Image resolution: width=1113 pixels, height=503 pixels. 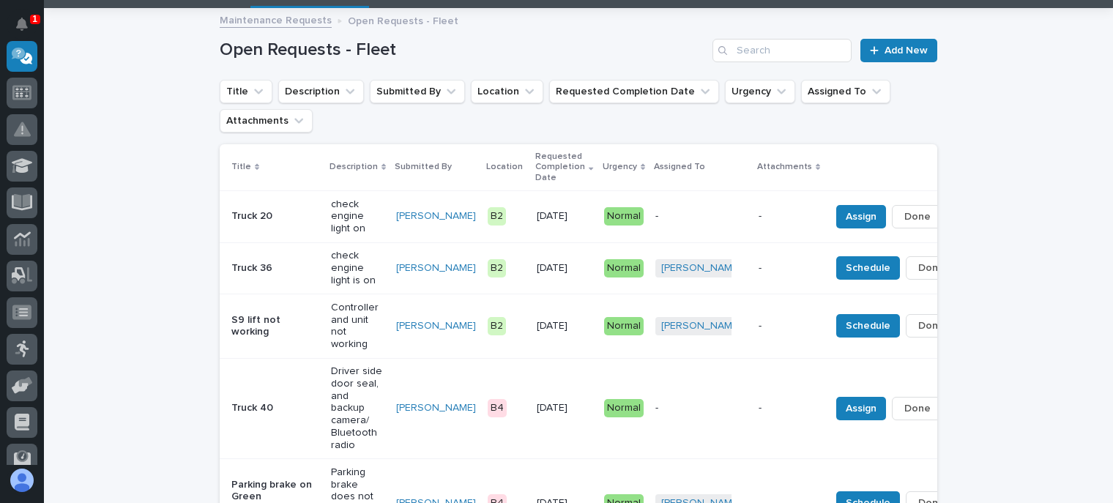 What do you see at coordinates (266, 121) in the screenshot?
I see `button: Attachments` at bounding box center [266, 121].